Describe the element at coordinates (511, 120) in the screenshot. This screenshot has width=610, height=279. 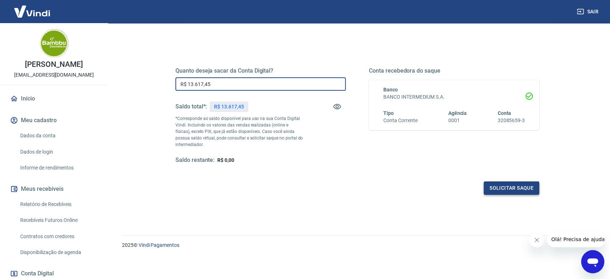
I see `h6: 32085659-3` at that location.